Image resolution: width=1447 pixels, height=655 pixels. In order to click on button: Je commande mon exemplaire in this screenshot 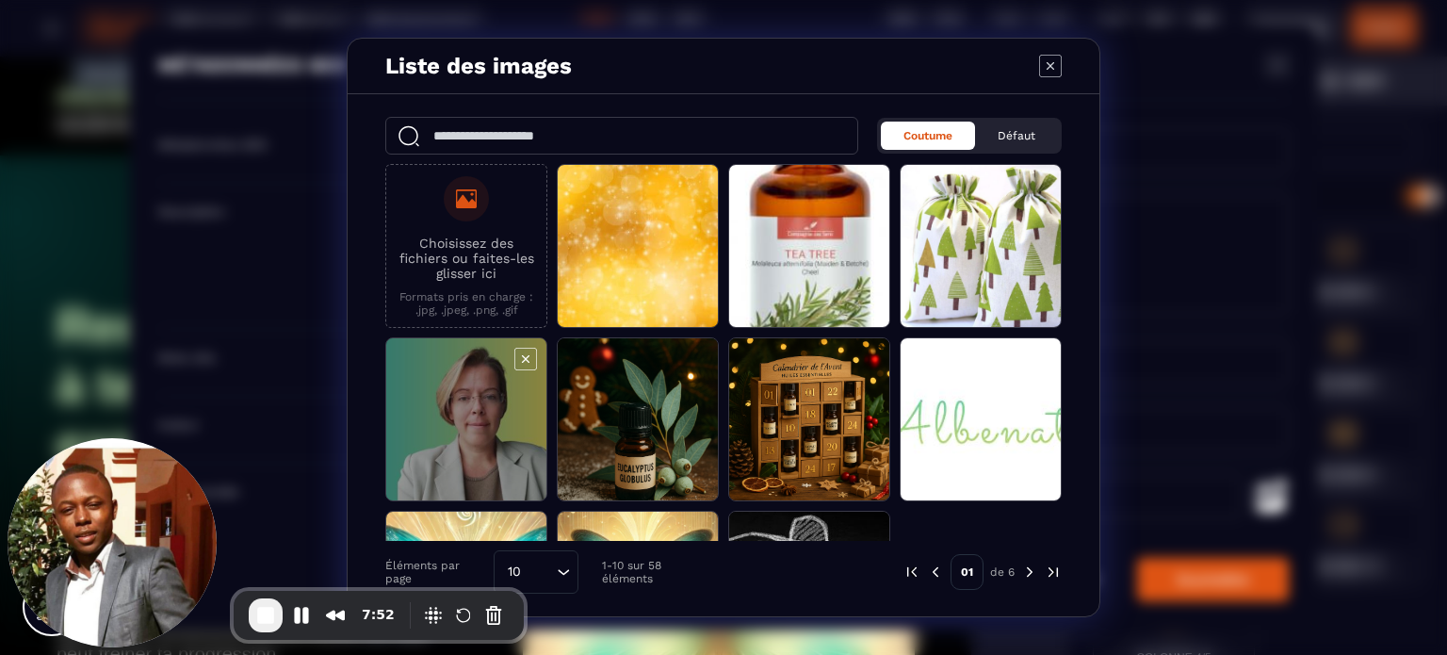, I will do `click(739, 38)`.